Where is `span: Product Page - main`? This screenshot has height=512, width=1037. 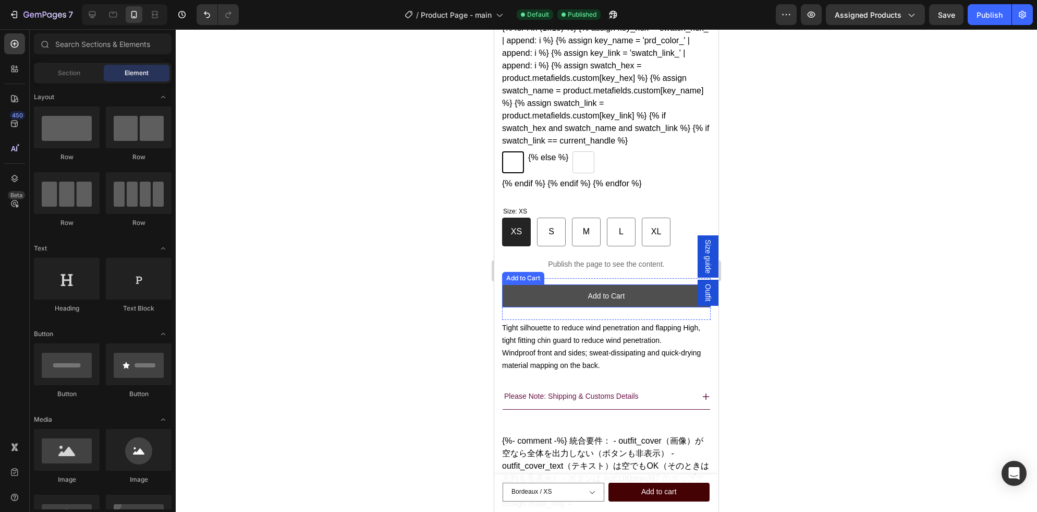
span: Product Page - main is located at coordinates (456, 15).